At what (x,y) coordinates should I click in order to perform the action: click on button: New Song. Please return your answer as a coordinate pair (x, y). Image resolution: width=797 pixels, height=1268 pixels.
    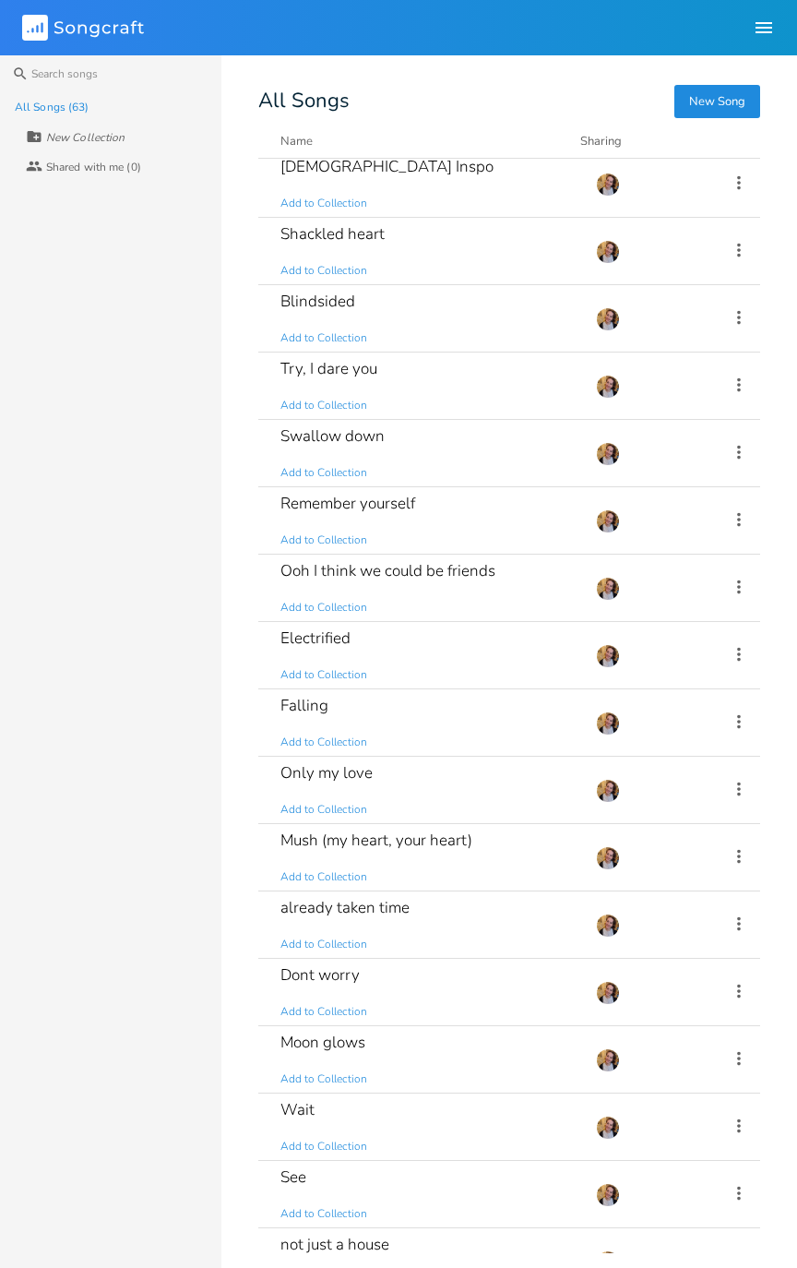
    Looking at the image, I should click on (717, 102).